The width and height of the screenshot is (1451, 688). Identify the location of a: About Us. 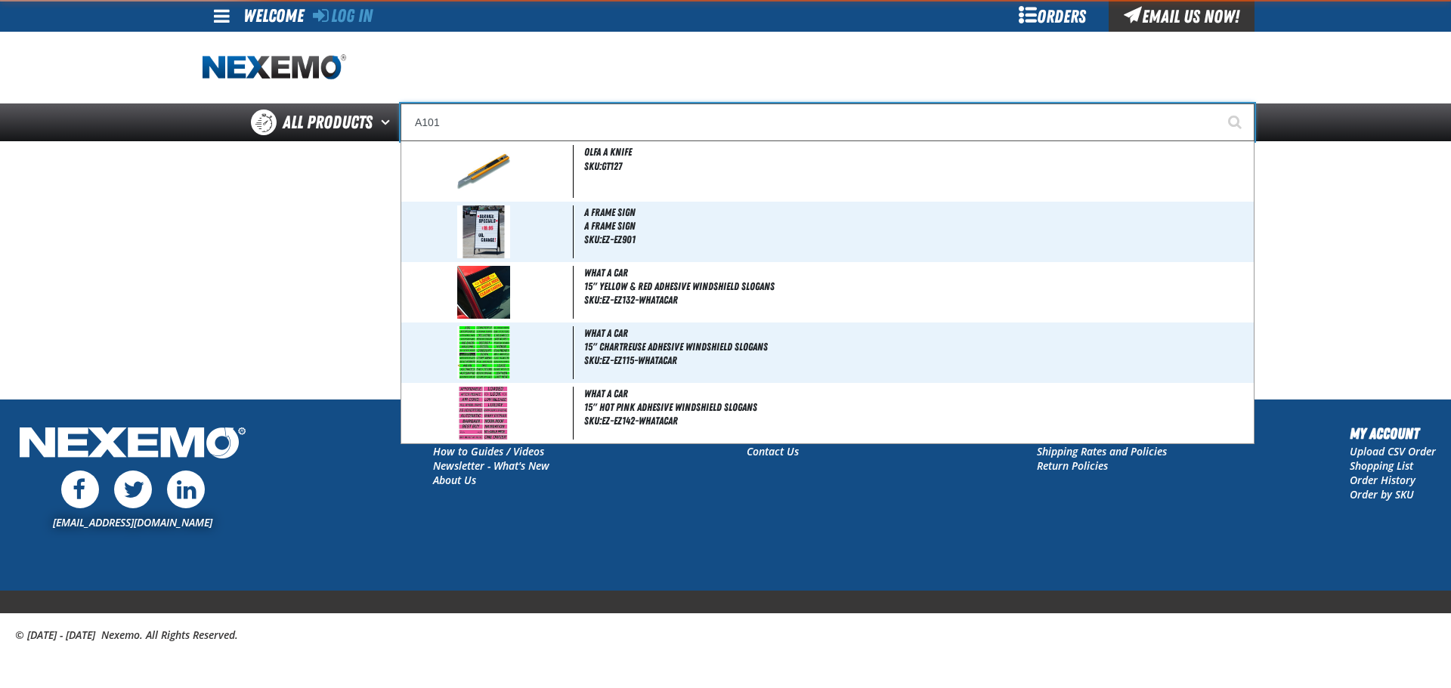
(454, 480).